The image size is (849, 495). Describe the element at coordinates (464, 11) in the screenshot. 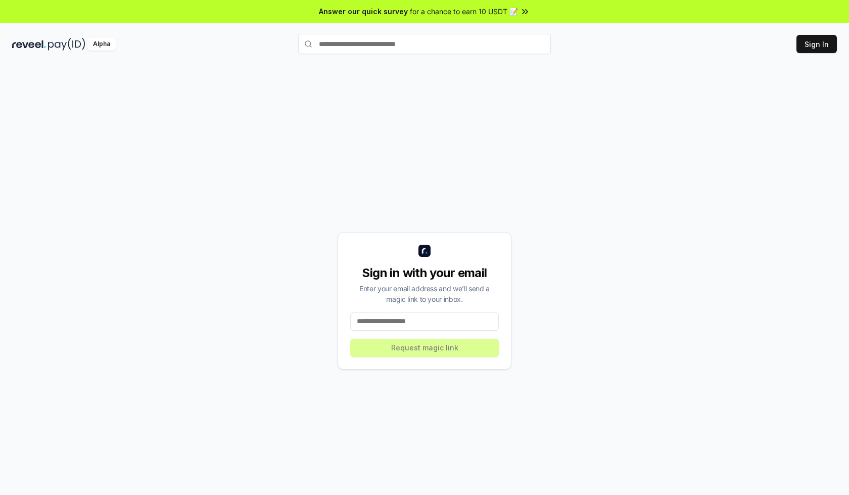

I see `span: for a chance to earn 10 USDT 📝` at that location.